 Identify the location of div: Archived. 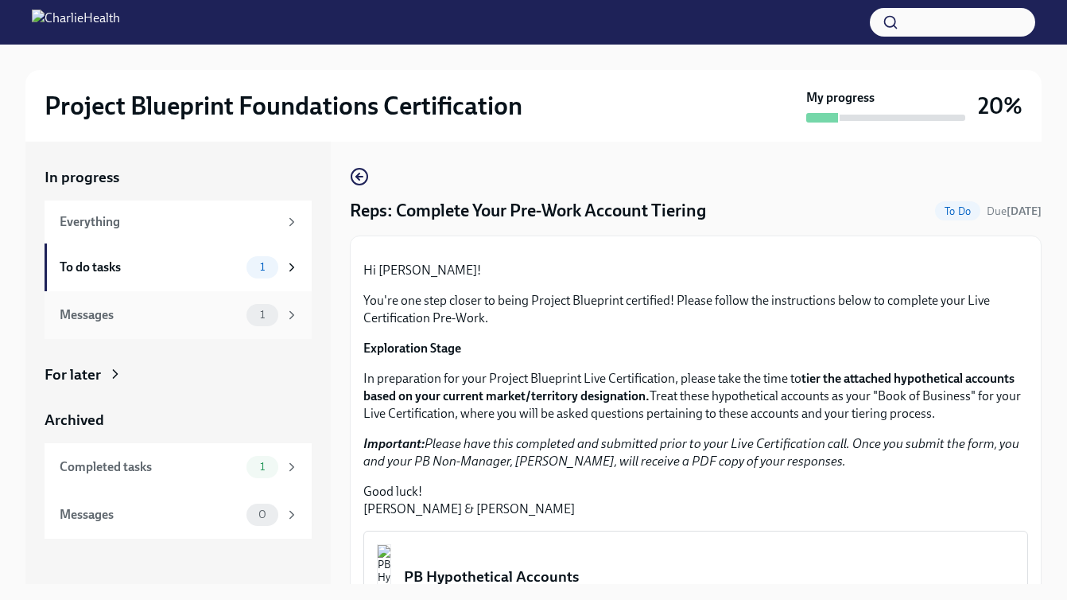
(178, 420).